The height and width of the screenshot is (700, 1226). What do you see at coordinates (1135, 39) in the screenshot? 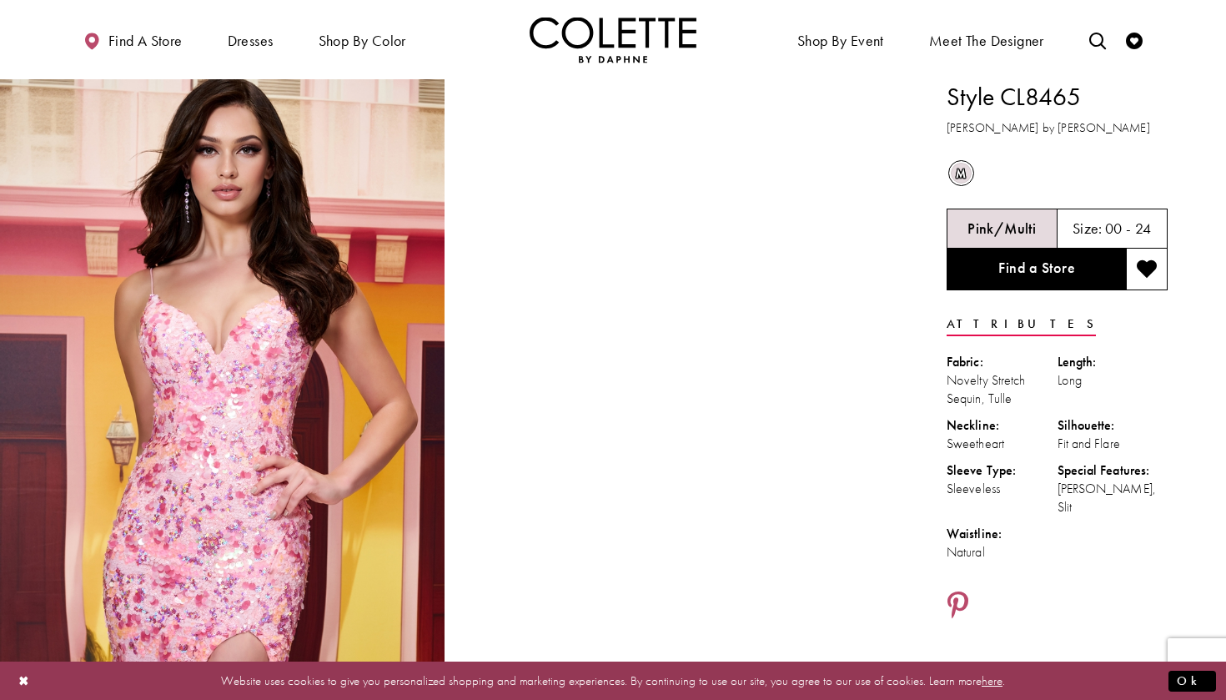
I see `a: Check Wishlist` at bounding box center [1135, 39].